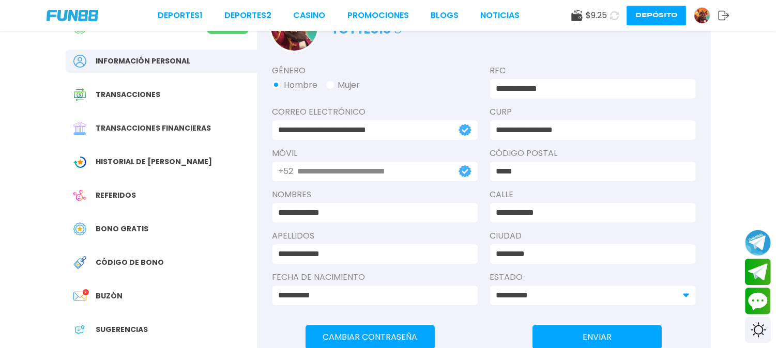 The image size is (776, 348). What do you see at coordinates (343, 85) in the screenshot?
I see `button: Mujer` at bounding box center [343, 85].